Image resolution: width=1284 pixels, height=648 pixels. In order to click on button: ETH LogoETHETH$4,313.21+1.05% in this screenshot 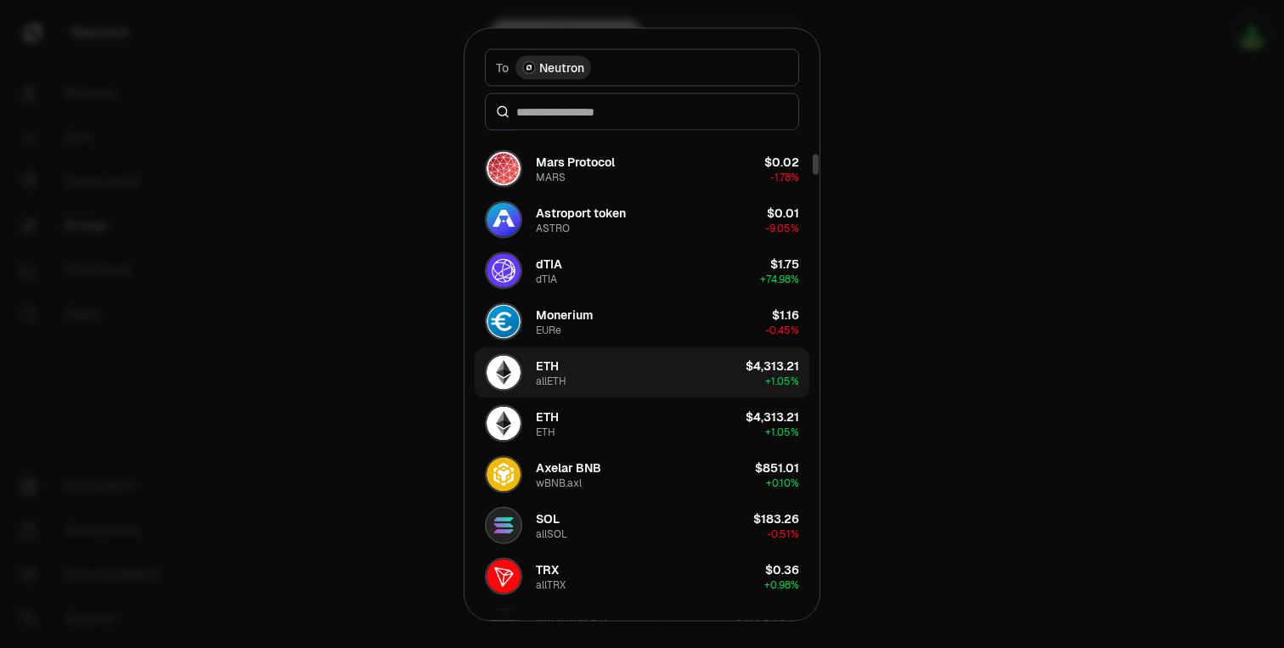, I will do `click(642, 423)`.